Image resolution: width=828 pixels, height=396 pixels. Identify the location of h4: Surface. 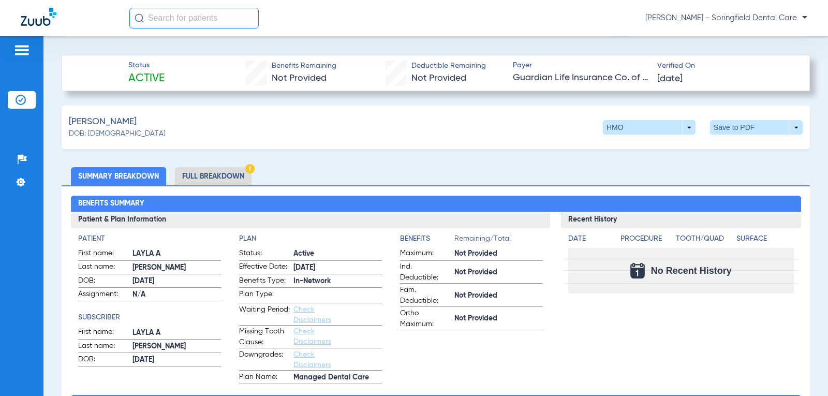
(765, 239).